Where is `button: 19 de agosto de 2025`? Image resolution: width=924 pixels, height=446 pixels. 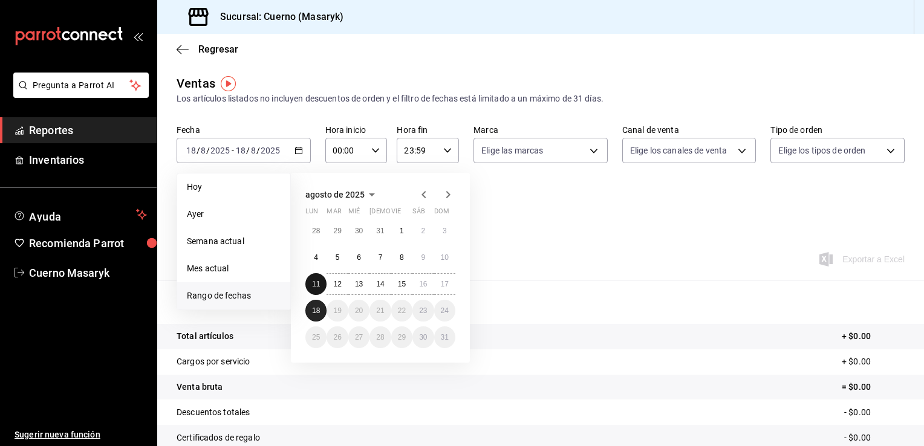
button: 19 de agosto de 2025 is located at coordinates (337, 311).